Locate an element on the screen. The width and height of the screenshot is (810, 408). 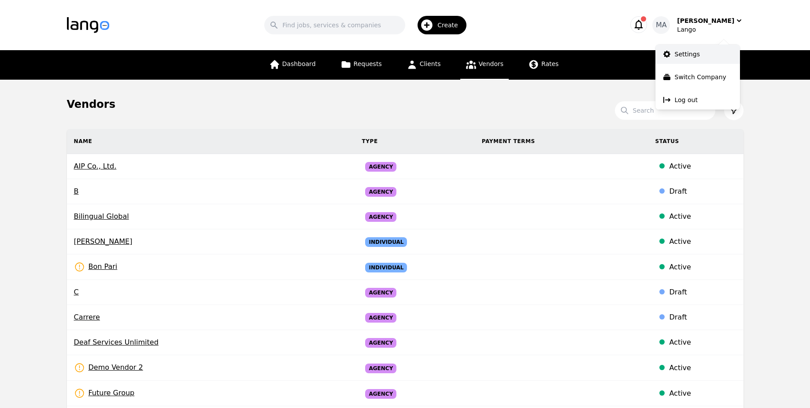
span: Demo Vendor 2 is located at coordinates (108, 368).